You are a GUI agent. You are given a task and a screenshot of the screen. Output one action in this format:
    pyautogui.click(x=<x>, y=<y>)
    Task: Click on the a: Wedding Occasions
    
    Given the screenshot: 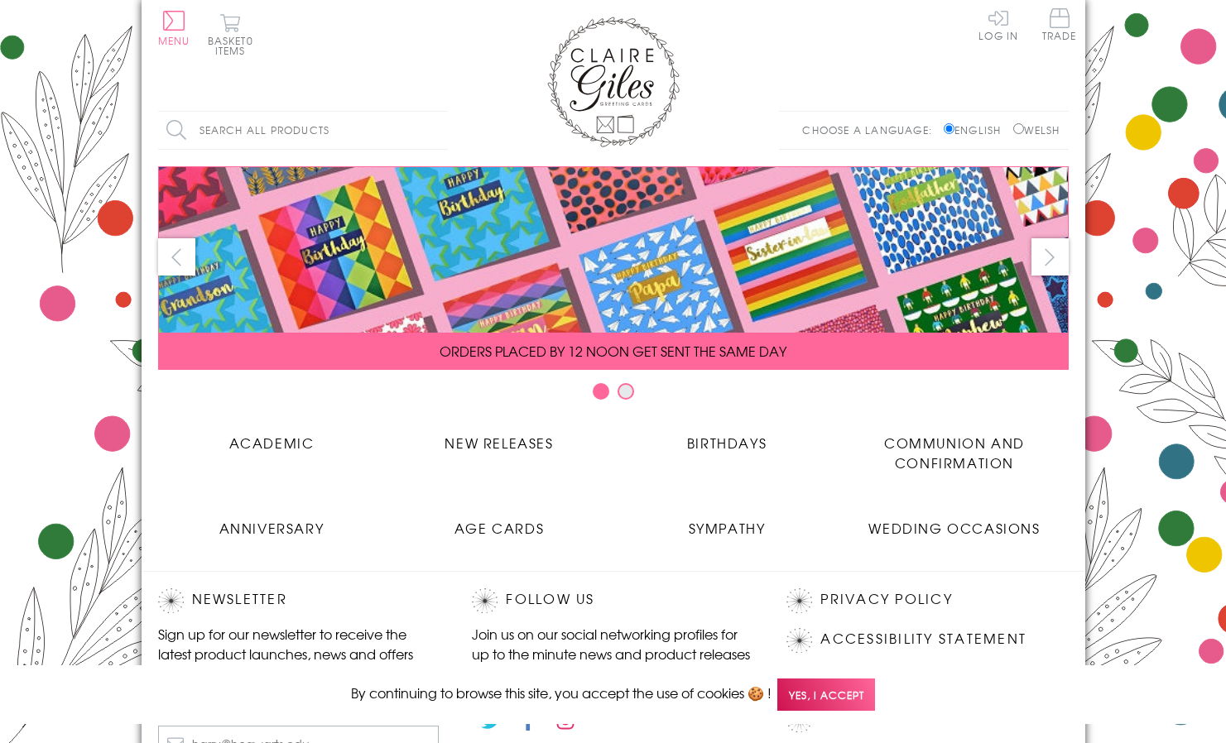 What is the action you would take?
    pyautogui.click(x=954, y=522)
    